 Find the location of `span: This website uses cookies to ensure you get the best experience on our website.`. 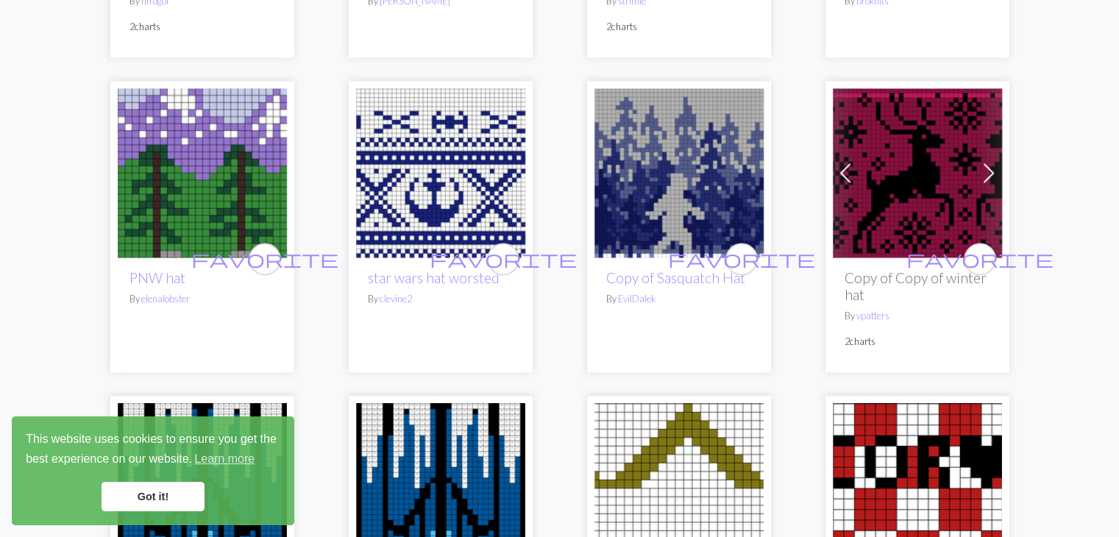

span: This website uses cookies to ensure you get the best experience on our website. is located at coordinates (153, 450).